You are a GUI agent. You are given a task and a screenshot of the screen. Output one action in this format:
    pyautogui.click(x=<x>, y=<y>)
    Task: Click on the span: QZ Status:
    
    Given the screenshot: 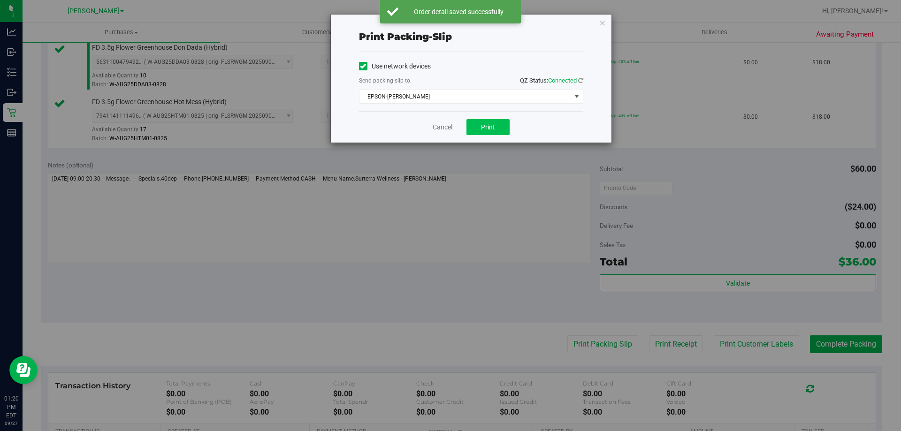 What is the action you would take?
    pyautogui.click(x=551, y=80)
    